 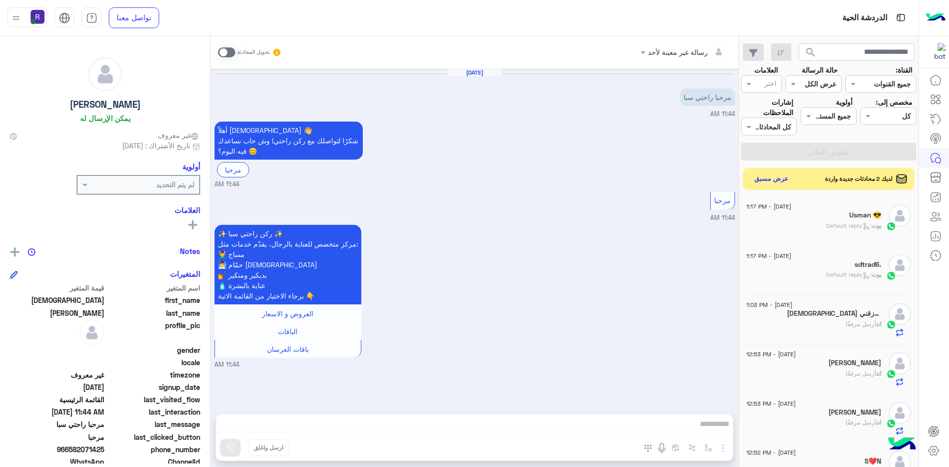 What do you see at coordinates (771, 85) in the screenshot?
I see `div: اختر` at bounding box center [771, 85].